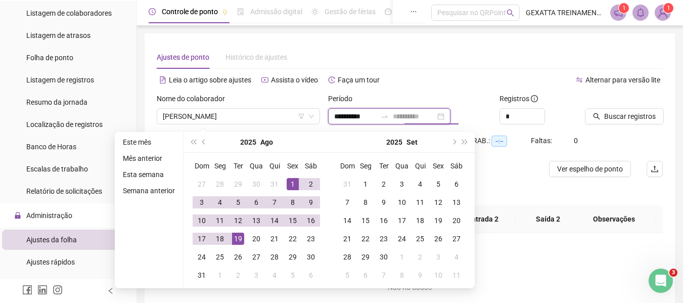 The height and width of the screenshot is (303, 683). What do you see at coordinates (565, 13) in the screenshot?
I see `span: GEXATTA TREINAMENTO PROFISSIONAL LTDA` at bounding box center [565, 13].